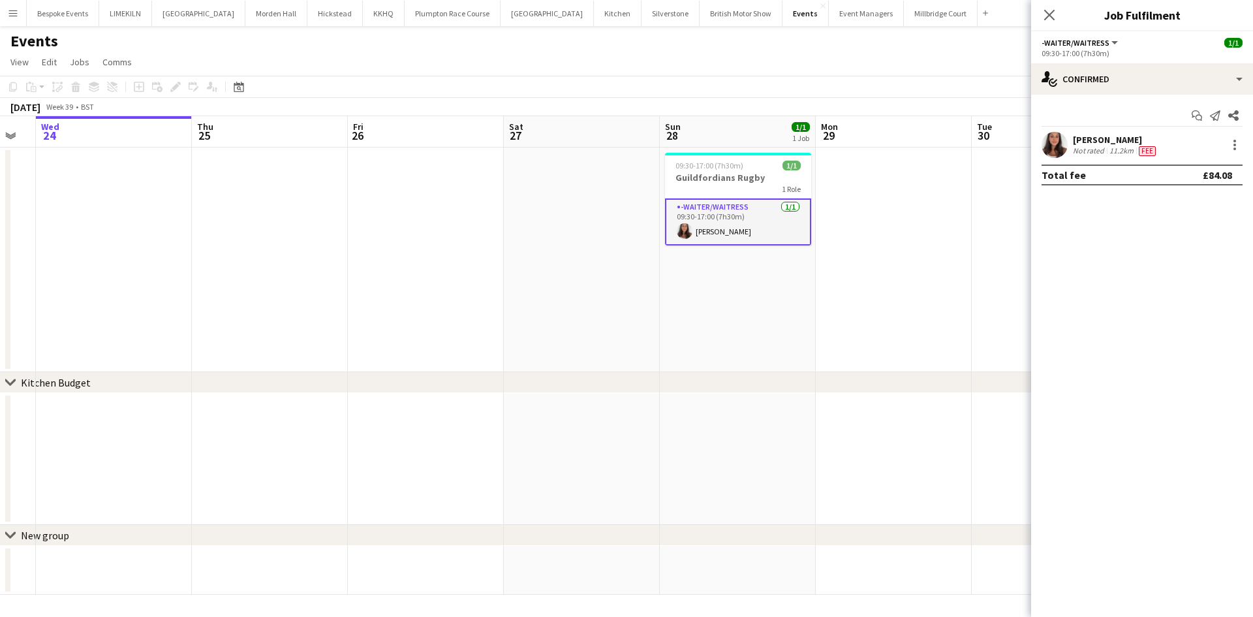 The height and width of the screenshot is (617, 1253). I want to click on button: Events, so click(805, 13).